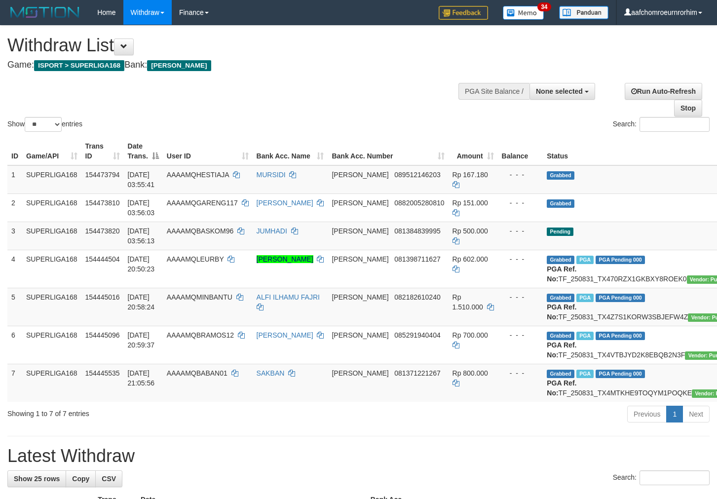 The width and height of the screenshot is (717, 499). What do you see at coordinates (103, 259) in the screenshot?
I see `span: 154444504` at bounding box center [103, 259].